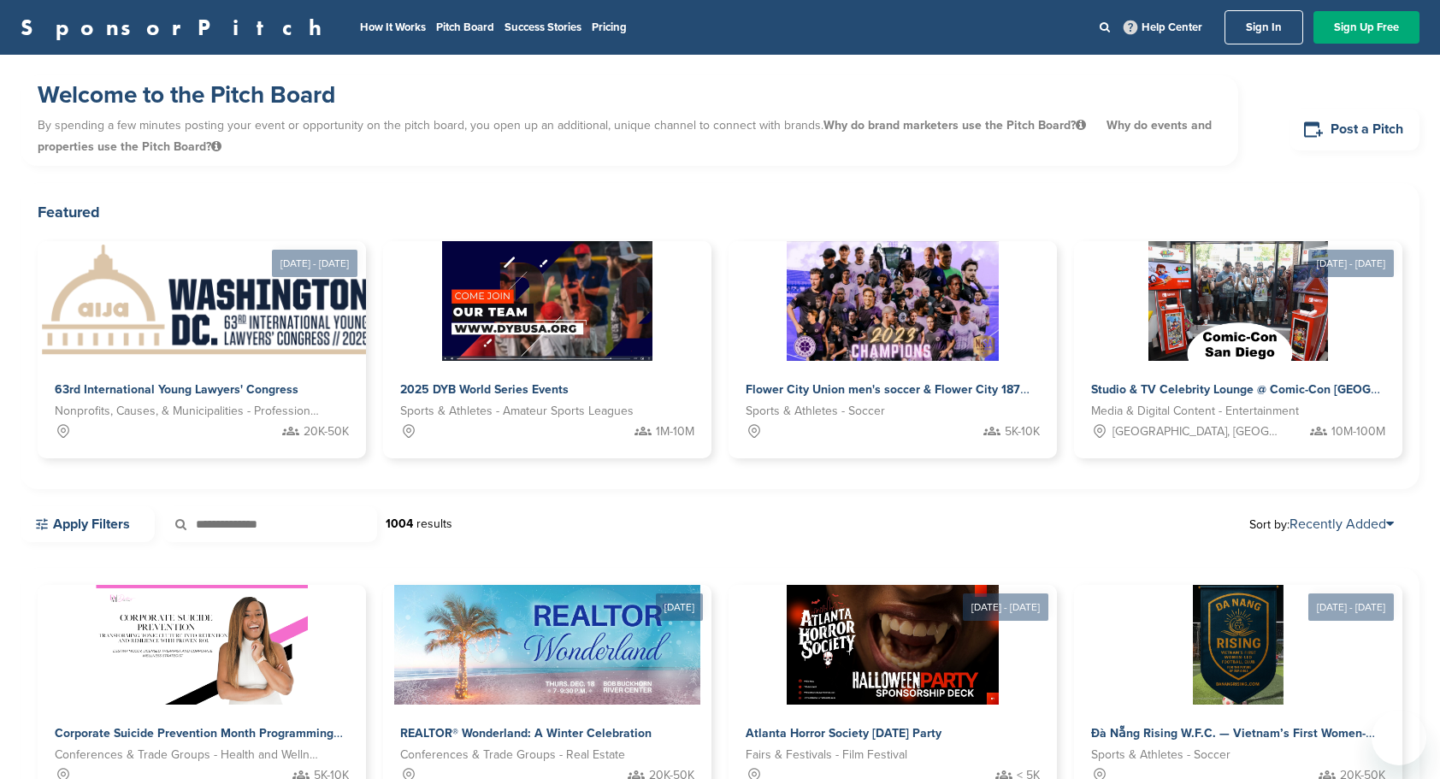 This screenshot has width=1440, height=779. What do you see at coordinates (1342, 524) in the screenshot?
I see `a: Recently Added` at bounding box center [1342, 524].